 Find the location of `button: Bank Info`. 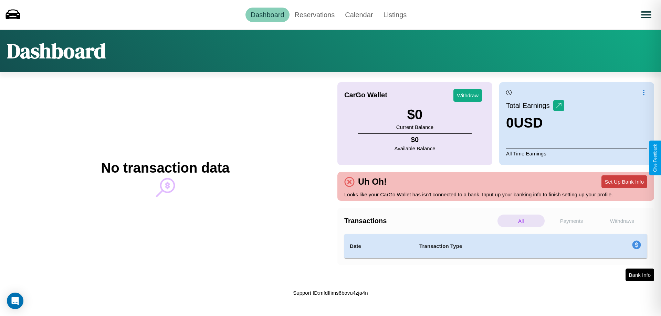

button: Bank Info is located at coordinates (640, 275).